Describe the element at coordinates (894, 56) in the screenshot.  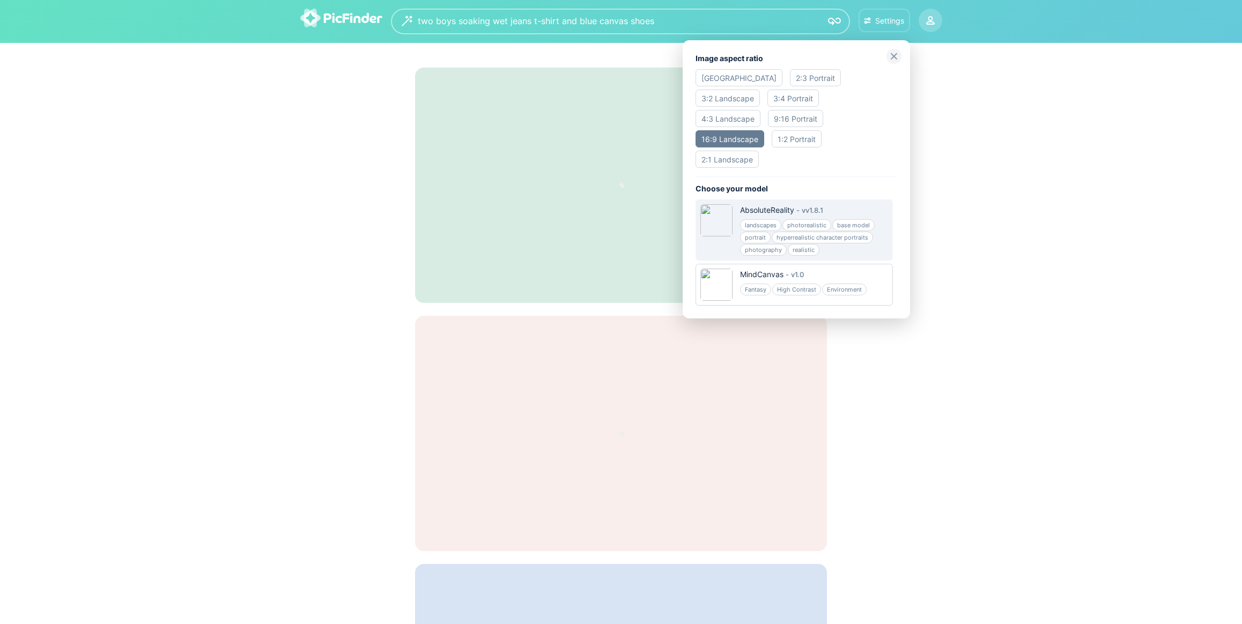
I see `img: close-grey.svg` at that location.